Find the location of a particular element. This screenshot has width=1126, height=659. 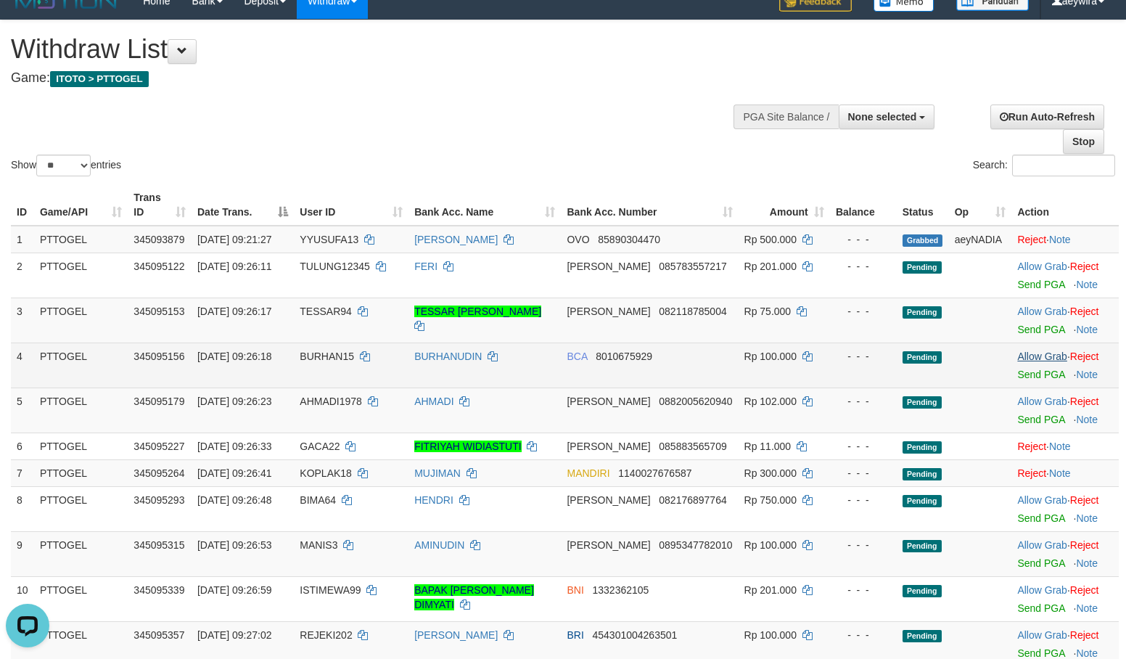

a: FITRIYAH WIDIASTUTI is located at coordinates (468, 446).